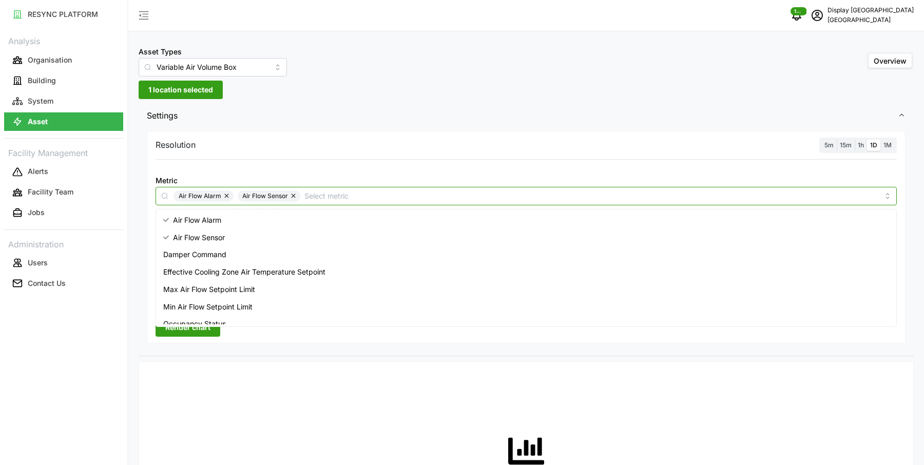 The width and height of the screenshot is (924, 465). What do you see at coordinates (64, 122) in the screenshot?
I see `button: Asset` at bounding box center [64, 122].